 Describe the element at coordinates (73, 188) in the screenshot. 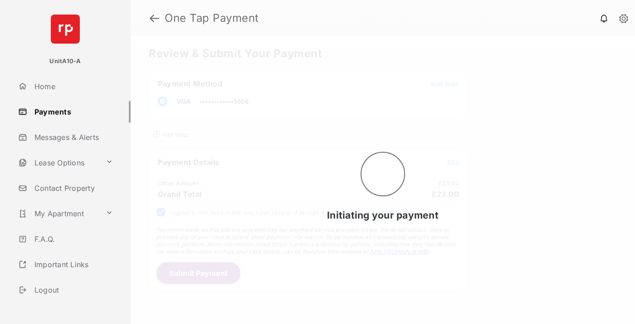

I see `a: Contact Property` at that location.